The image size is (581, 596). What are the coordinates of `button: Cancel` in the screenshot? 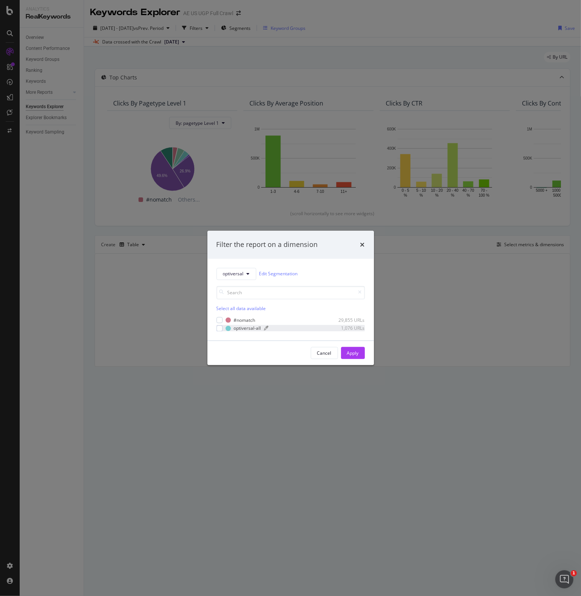 It's located at (324, 353).